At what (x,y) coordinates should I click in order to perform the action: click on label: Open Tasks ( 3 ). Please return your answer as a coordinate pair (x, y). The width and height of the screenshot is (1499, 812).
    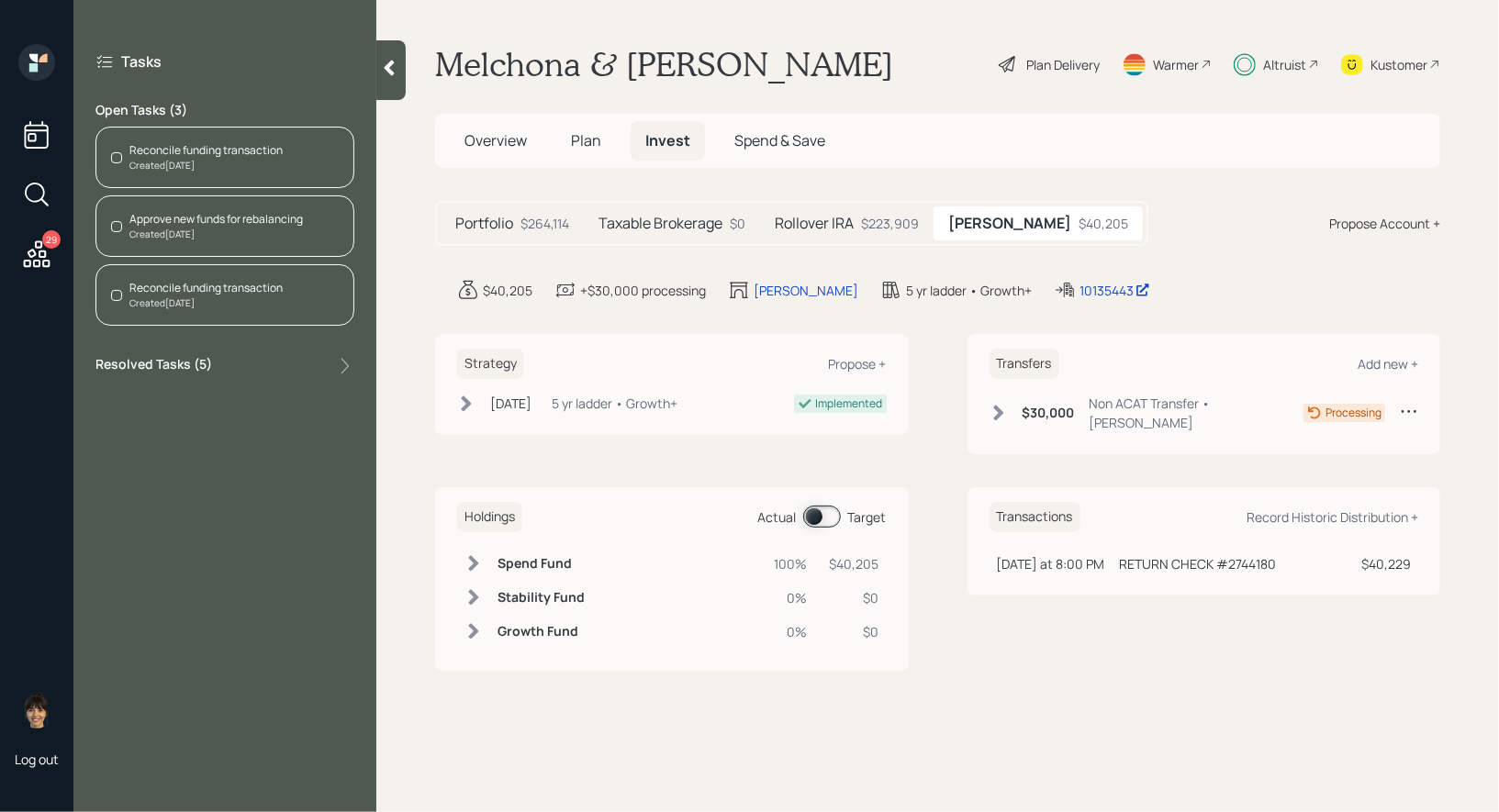
    Looking at the image, I should click on (225, 110).